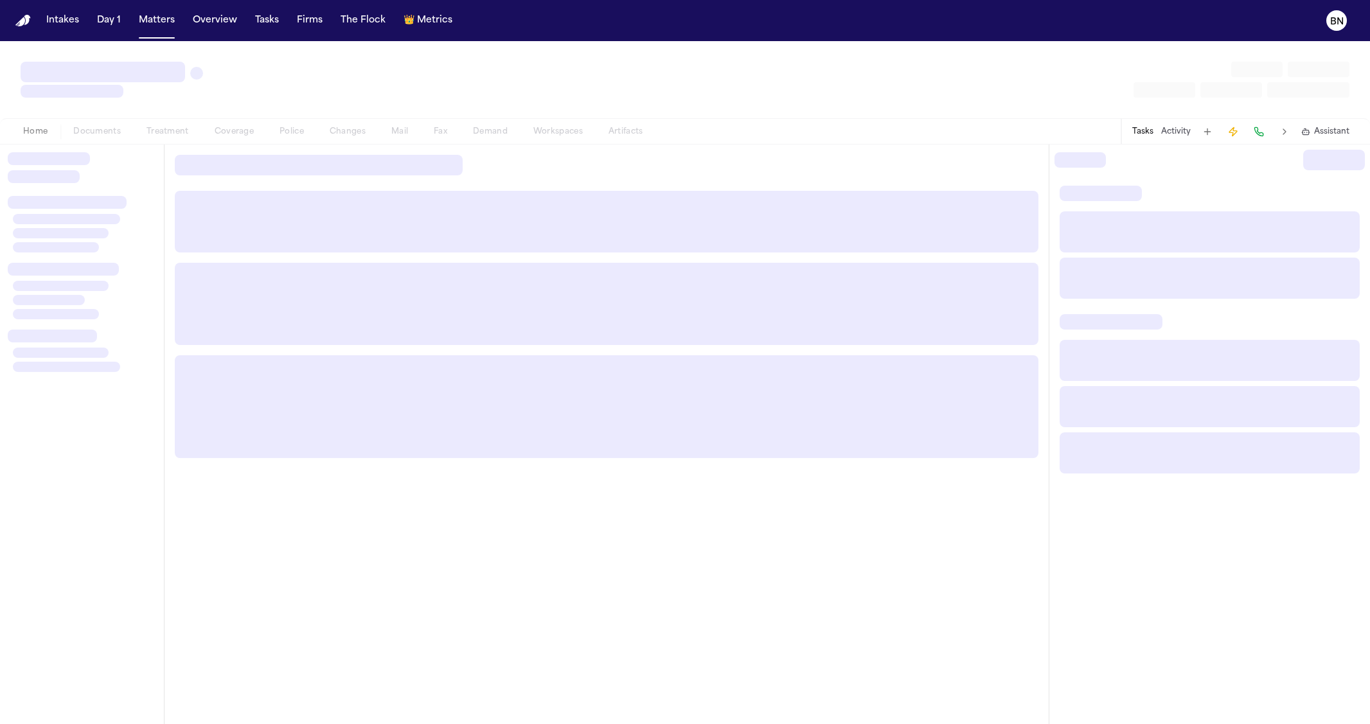  I want to click on a: Firms, so click(310, 21).